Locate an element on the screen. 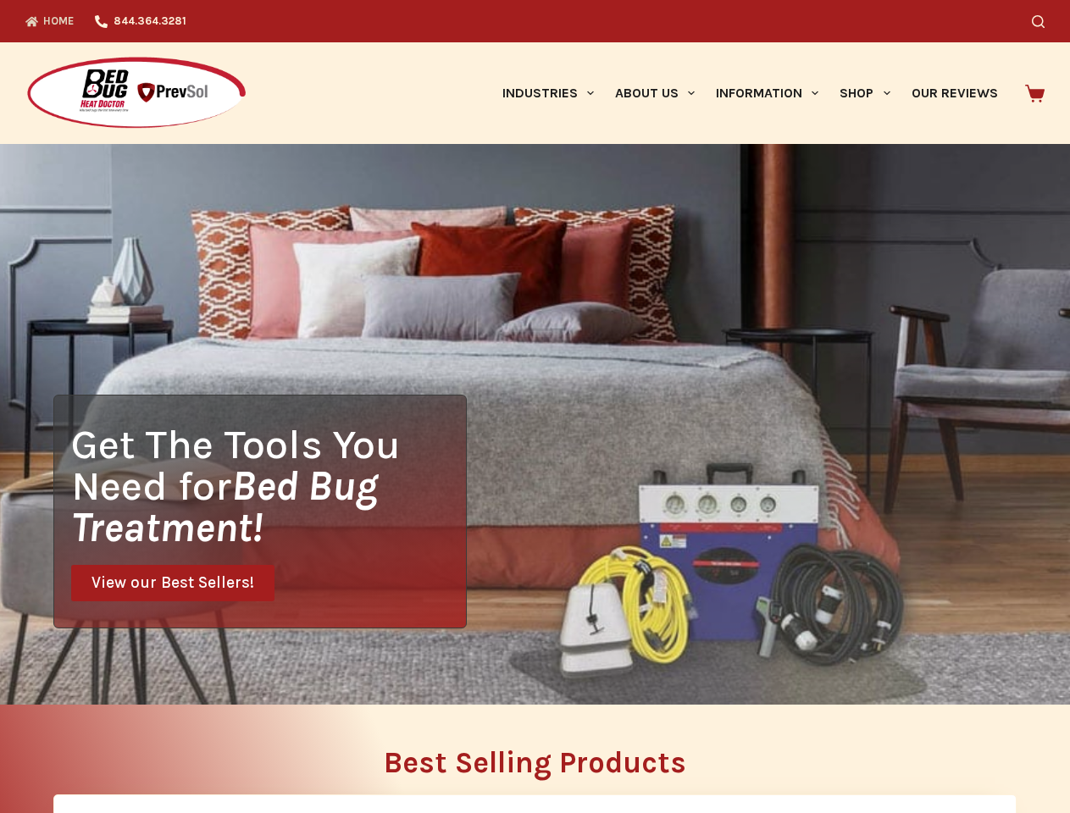 The width and height of the screenshot is (1070, 813). span: View our Best Sellers! is located at coordinates (173, 583).